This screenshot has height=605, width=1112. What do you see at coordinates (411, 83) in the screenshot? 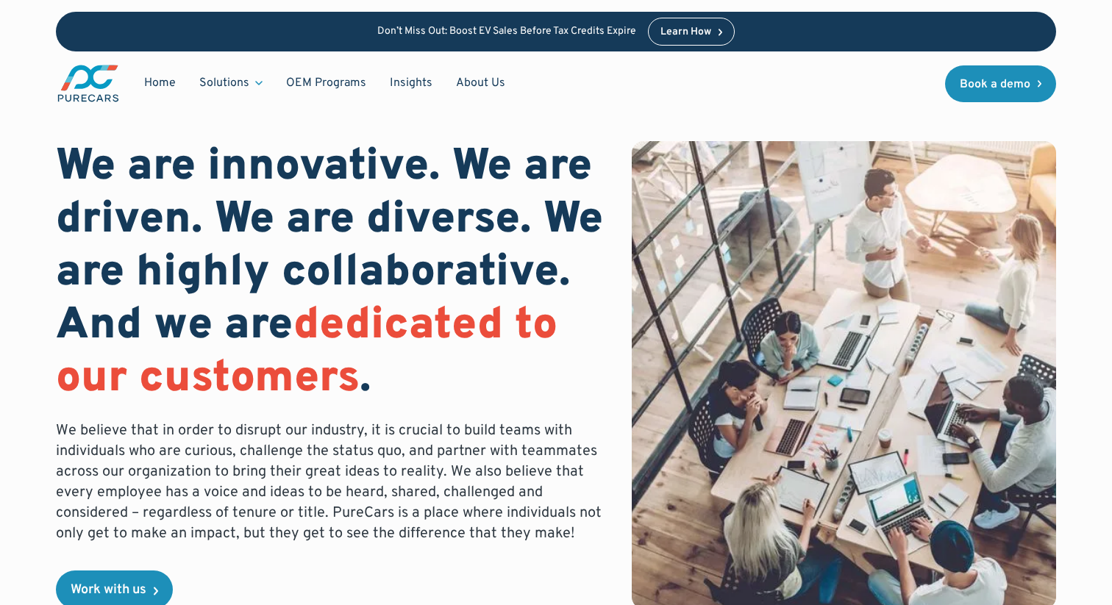
I see `a: Insights` at bounding box center [411, 83].